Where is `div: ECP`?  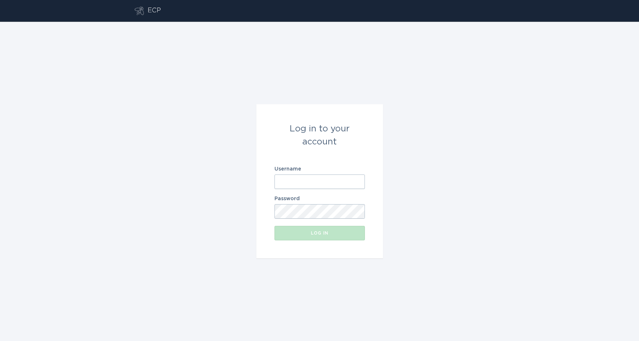 div: ECP is located at coordinates (154, 11).